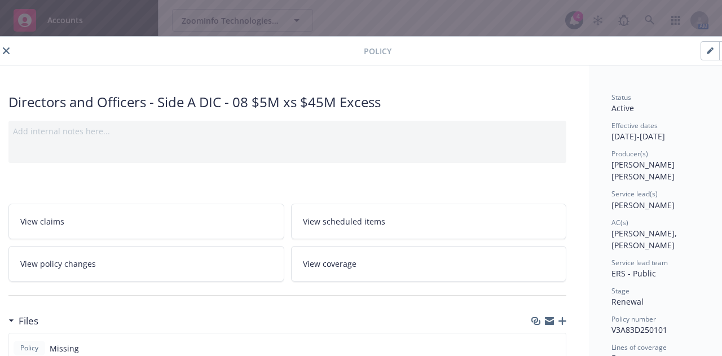 This screenshot has height=356, width=722. Describe the element at coordinates (146, 221) in the screenshot. I see `a: View claims` at that location.